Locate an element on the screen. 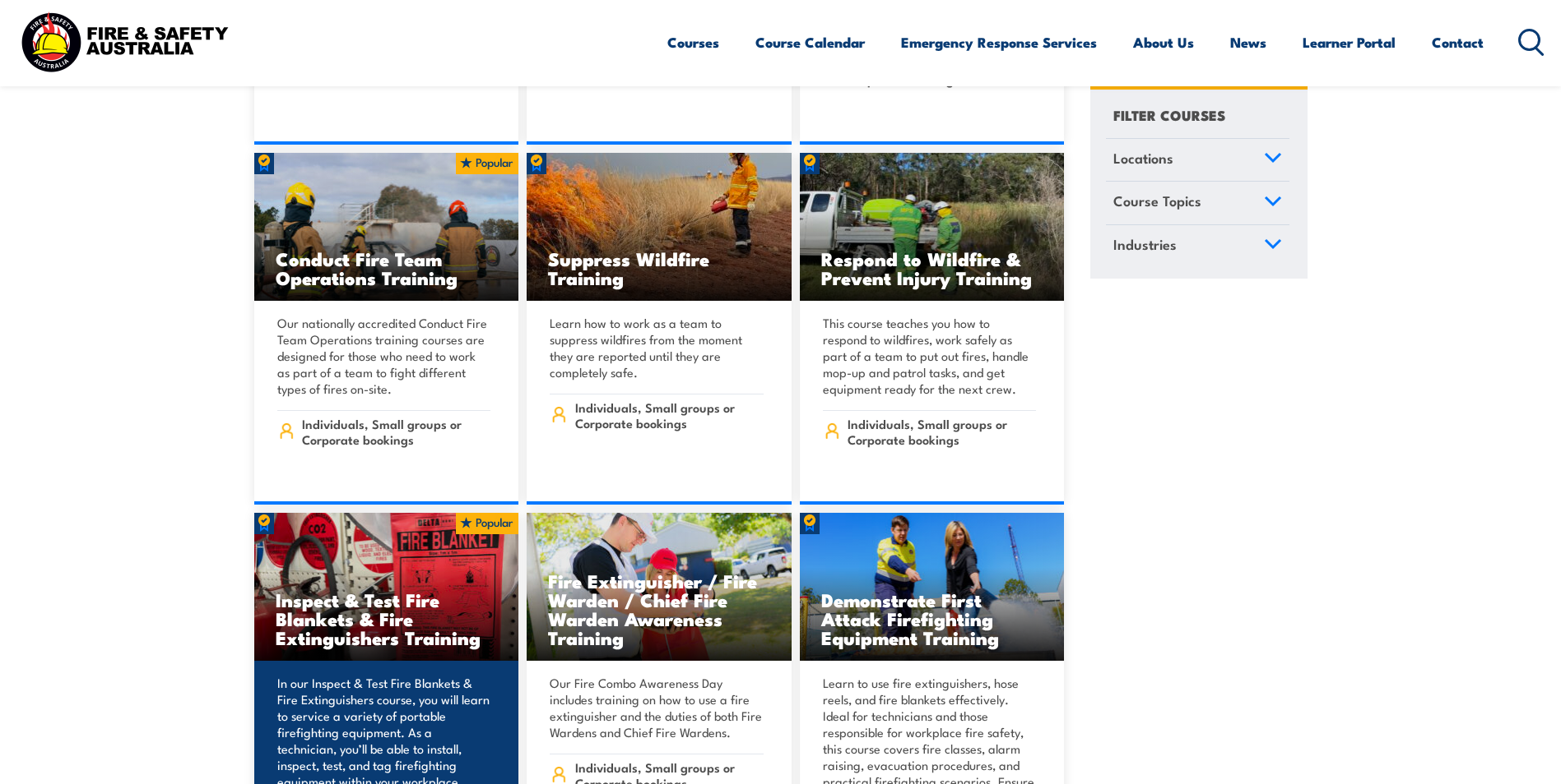  span: Course Topics is located at coordinates (1157, 202).